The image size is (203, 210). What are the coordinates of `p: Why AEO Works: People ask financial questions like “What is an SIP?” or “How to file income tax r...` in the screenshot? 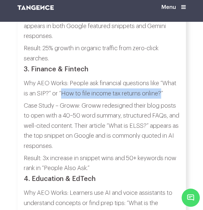 It's located at (102, 88).